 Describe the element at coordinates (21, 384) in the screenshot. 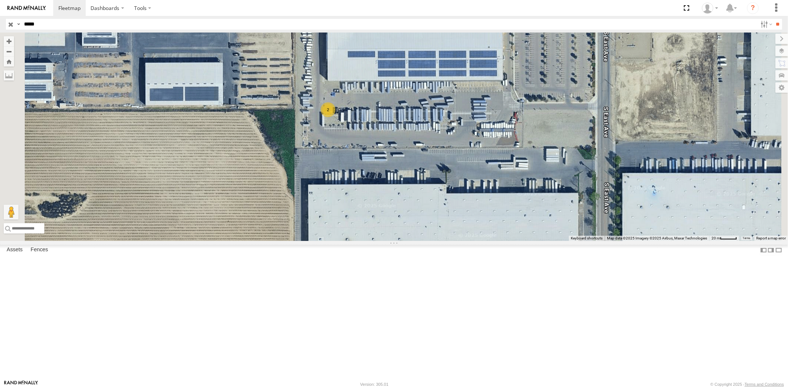

I see `a: Visit our Website` at that location.